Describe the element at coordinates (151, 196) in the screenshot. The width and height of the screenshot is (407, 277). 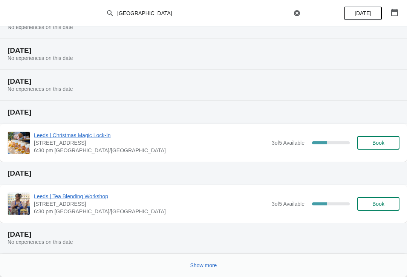
I see `span: Leeds | Tea Blending Workshop` at that location.